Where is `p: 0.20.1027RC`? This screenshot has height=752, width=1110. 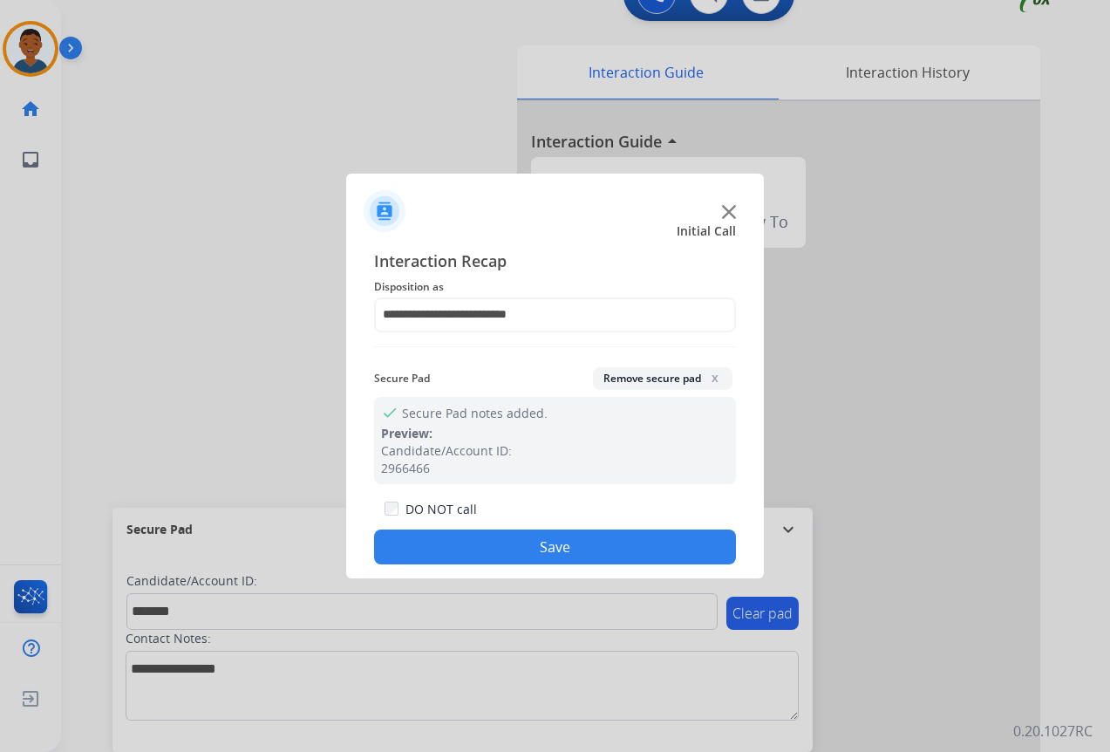 p: 0.20.1027RC is located at coordinates (1053, 731).